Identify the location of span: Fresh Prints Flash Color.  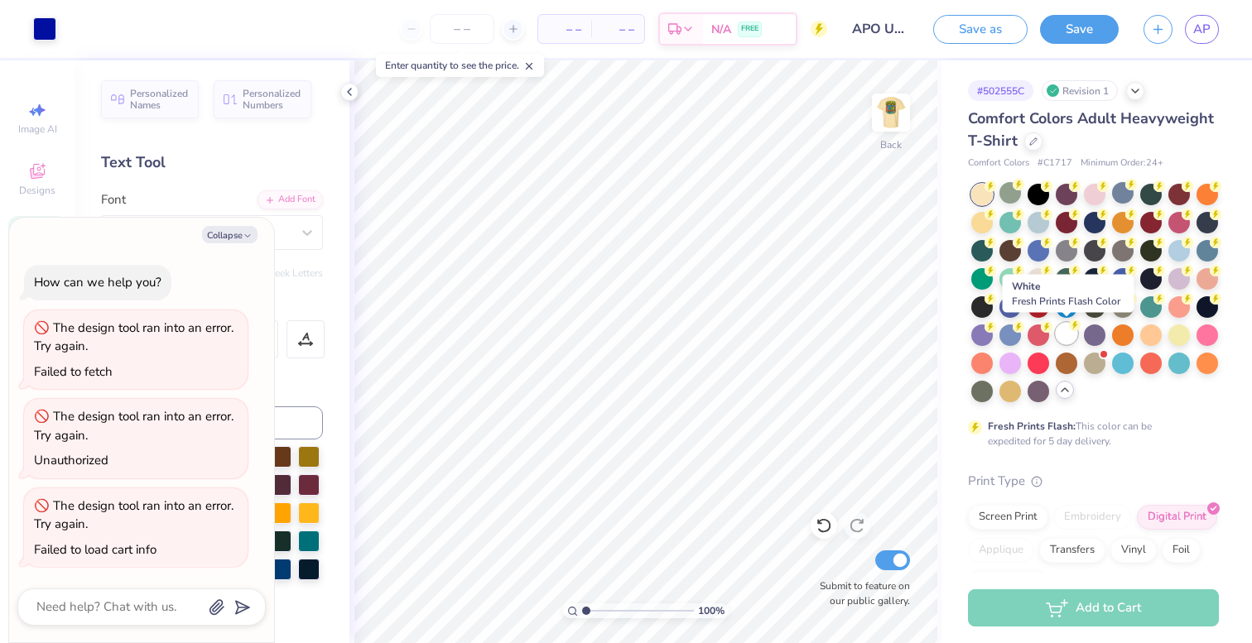
(1066, 301).